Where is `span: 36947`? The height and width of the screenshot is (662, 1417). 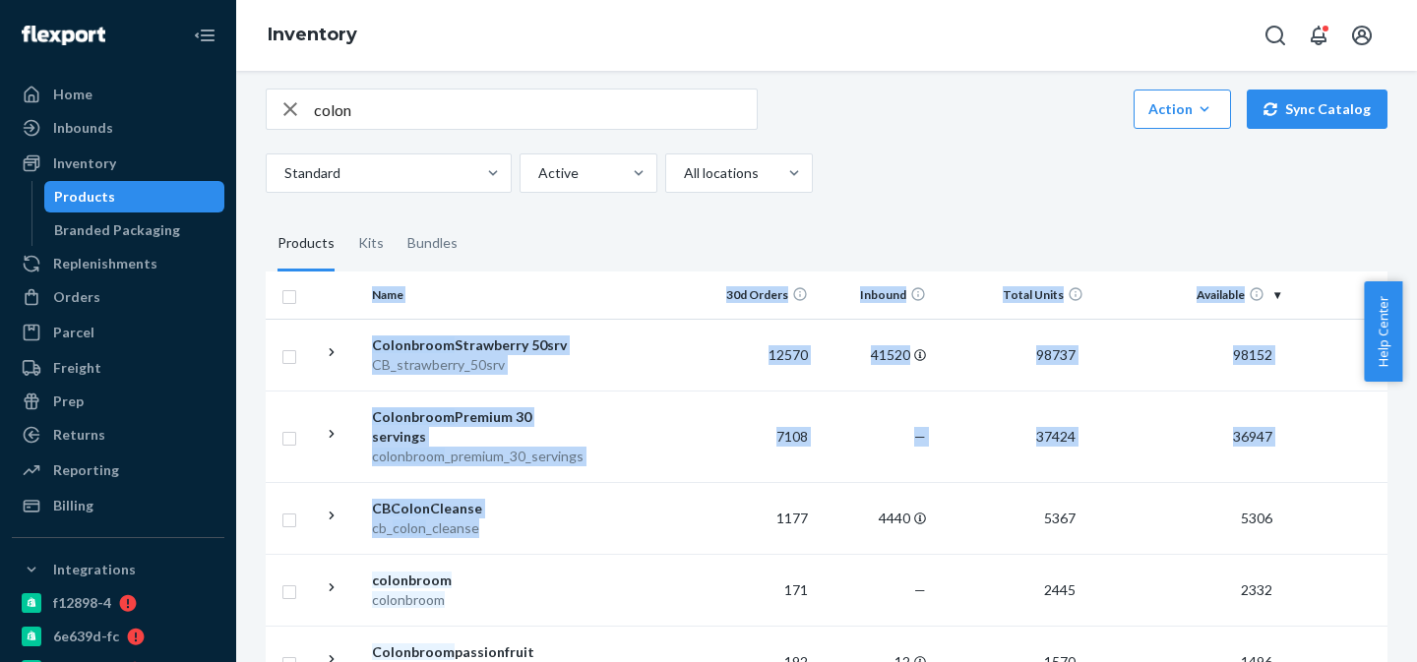 span: 36947 is located at coordinates (1252, 436).